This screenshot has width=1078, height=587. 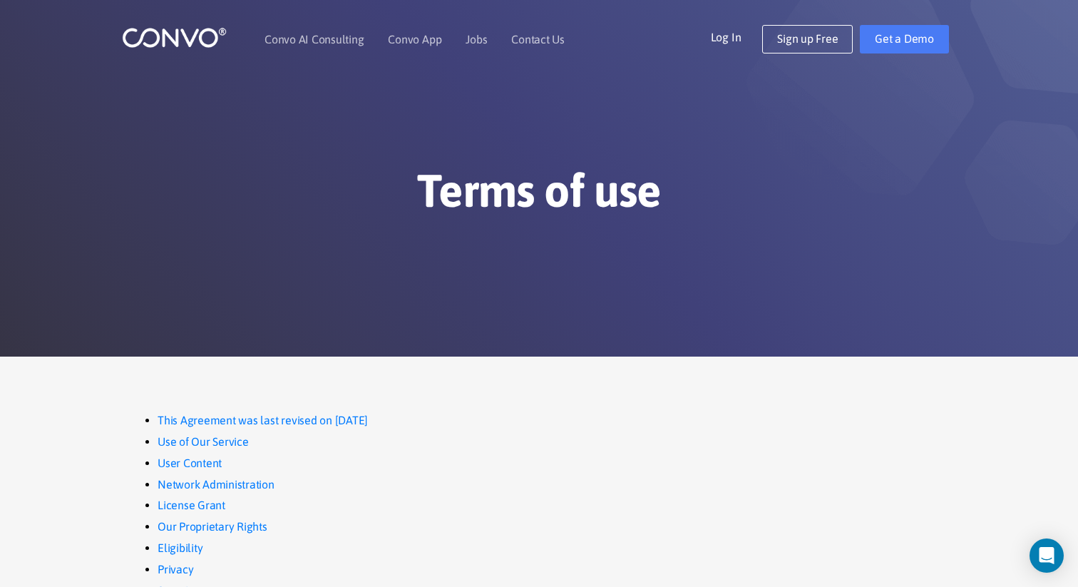 What do you see at coordinates (180, 548) in the screenshot?
I see `a: Eligibility` at bounding box center [180, 548].